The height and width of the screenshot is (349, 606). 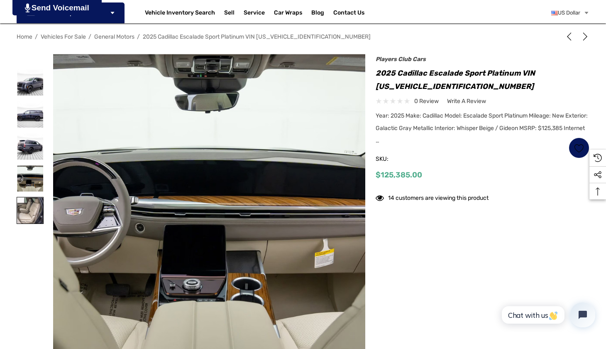 I want to click on svg: Social Media, so click(x=597, y=175).